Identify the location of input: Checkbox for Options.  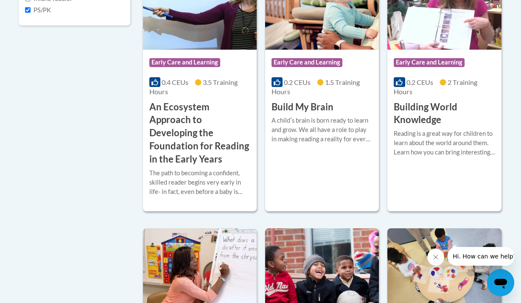
(28, 10).